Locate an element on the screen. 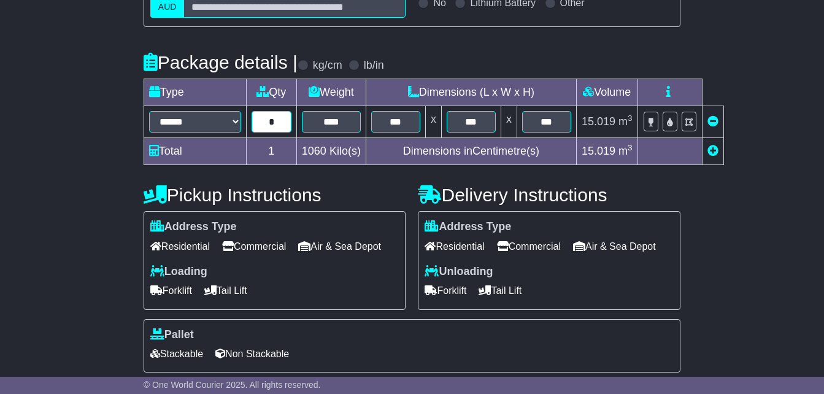 This screenshot has width=824, height=394. label: kg/cm is located at coordinates (328, 66).